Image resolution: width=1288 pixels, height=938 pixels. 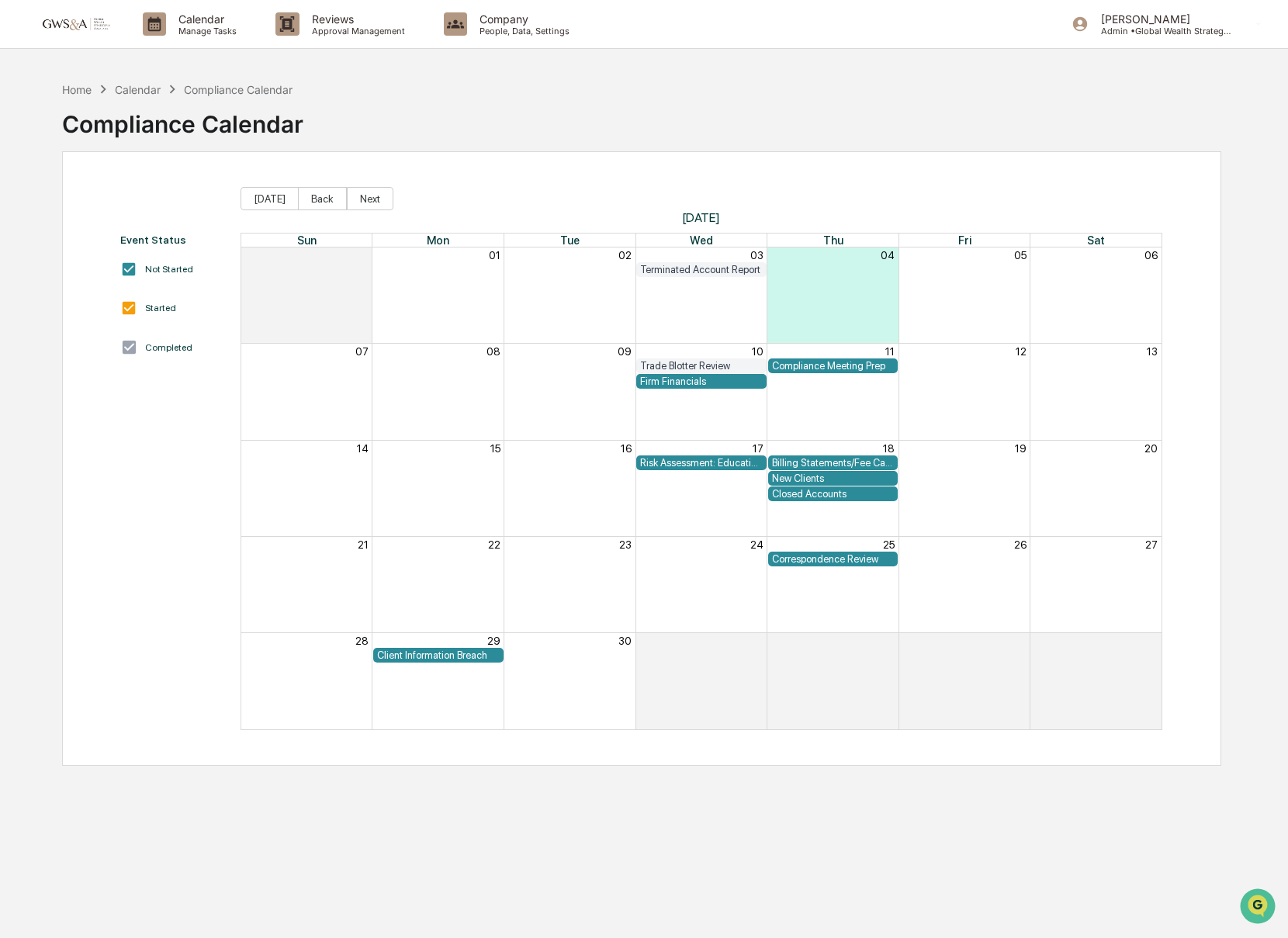 I want to click on button: 16, so click(x=626, y=448).